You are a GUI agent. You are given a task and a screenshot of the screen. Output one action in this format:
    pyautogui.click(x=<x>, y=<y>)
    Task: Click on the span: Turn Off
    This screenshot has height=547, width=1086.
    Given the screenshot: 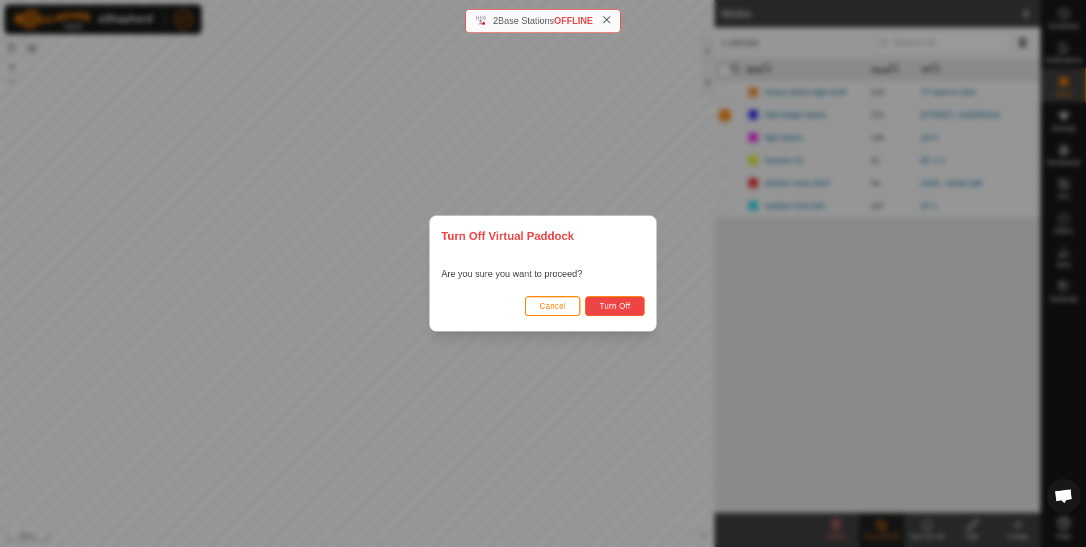 What is the action you would take?
    pyautogui.click(x=615, y=306)
    